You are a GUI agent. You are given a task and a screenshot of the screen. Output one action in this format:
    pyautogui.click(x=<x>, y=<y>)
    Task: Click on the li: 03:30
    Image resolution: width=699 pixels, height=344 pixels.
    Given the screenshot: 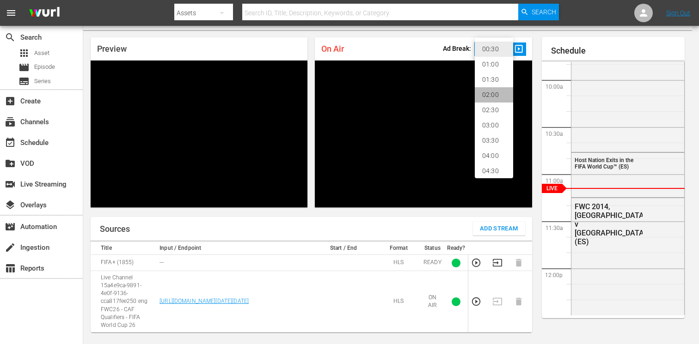 What is the action you would take?
    pyautogui.click(x=494, y=140)
    